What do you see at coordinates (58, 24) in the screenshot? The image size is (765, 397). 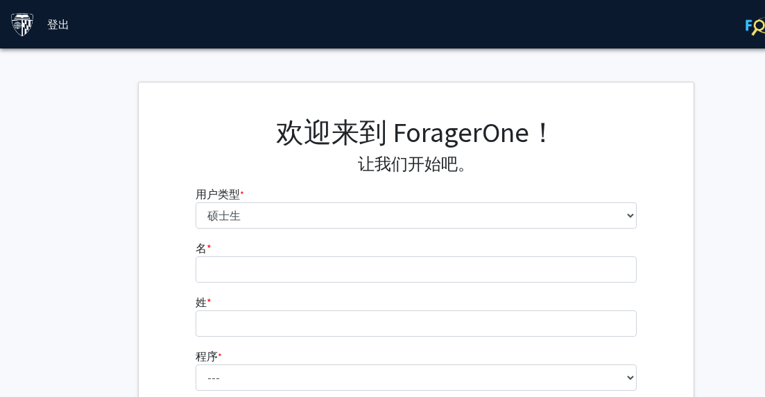 I see `font: 登出` at bounding box center [58, 24].